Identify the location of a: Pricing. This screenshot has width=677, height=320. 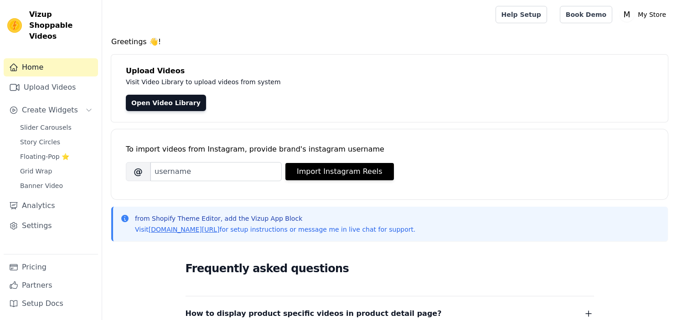
(51, 268).